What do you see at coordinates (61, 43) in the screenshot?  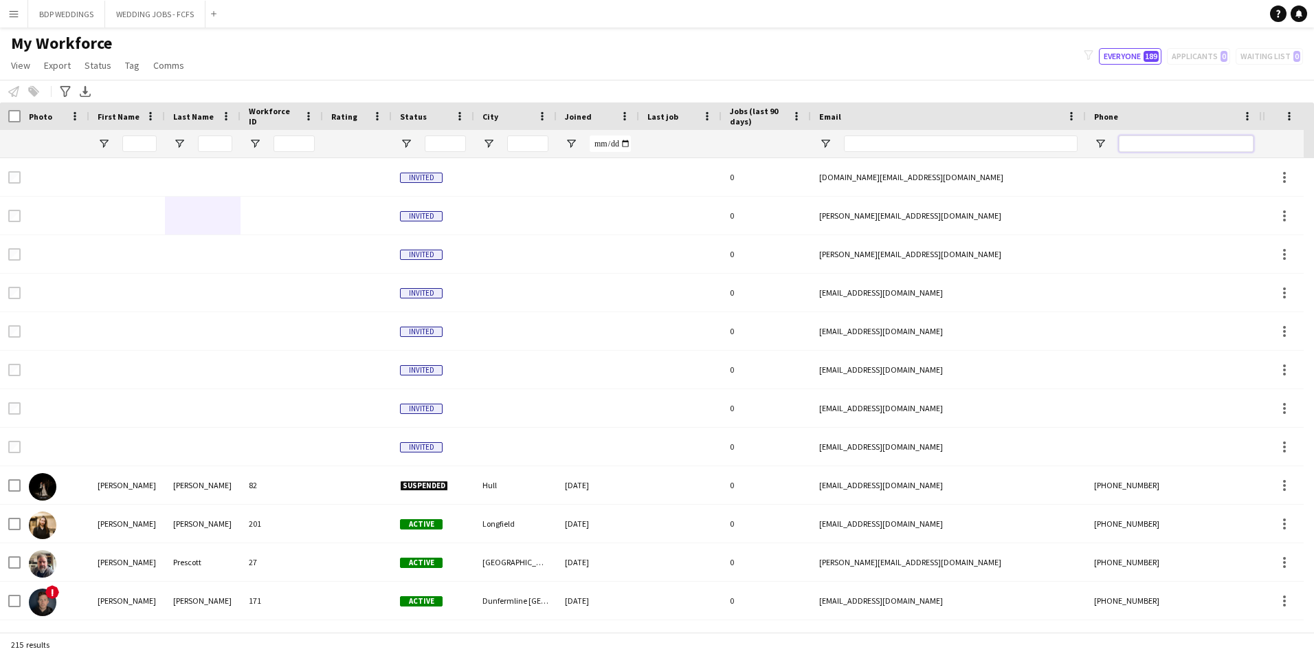 I see `span: My Workforce` at bounding box center [61, 43].